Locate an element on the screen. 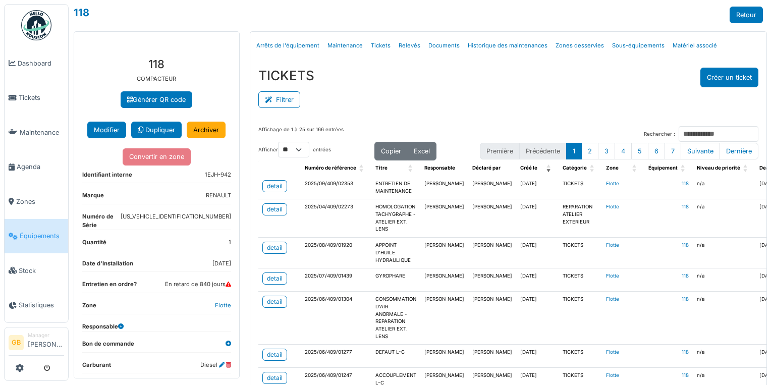  label: Rechercher : is located at coordinates (660, 134).